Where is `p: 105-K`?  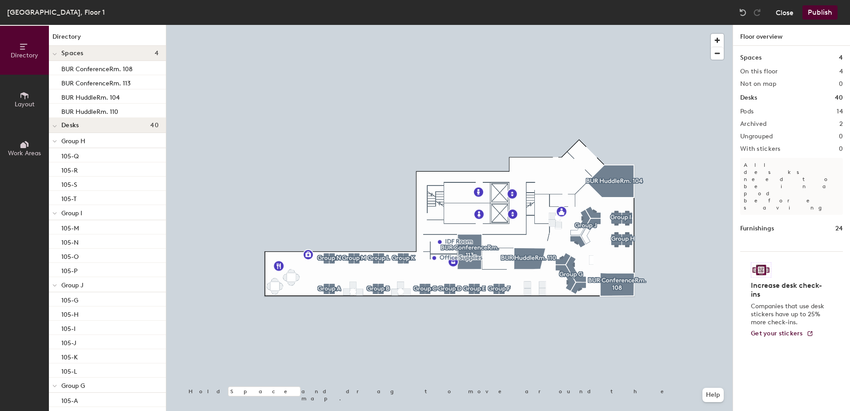
p: 105-K is located at coordinates (69, 356).